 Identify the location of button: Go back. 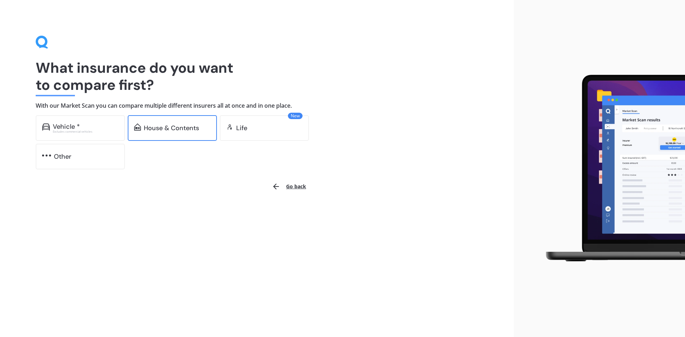
(289, 187).